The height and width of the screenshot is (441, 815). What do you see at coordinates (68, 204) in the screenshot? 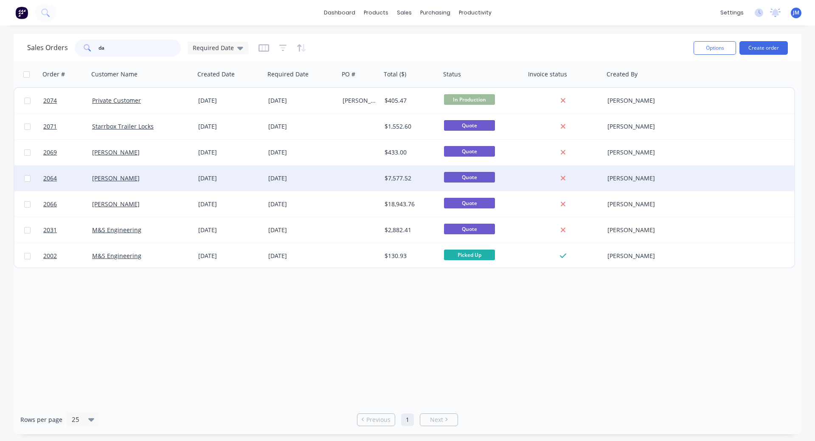
I see `a: 2066` at bounding box center [68, 204].